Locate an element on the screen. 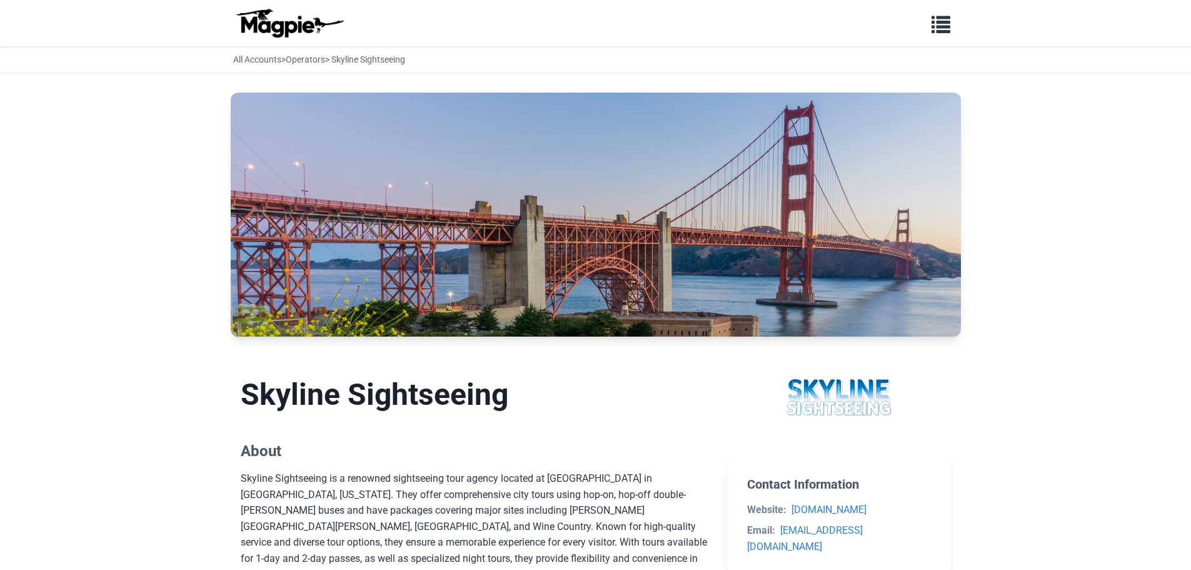 This screenshot has height=570, width=1191. h1: Skyline Sightseeing is located at coordinates (474, 395).